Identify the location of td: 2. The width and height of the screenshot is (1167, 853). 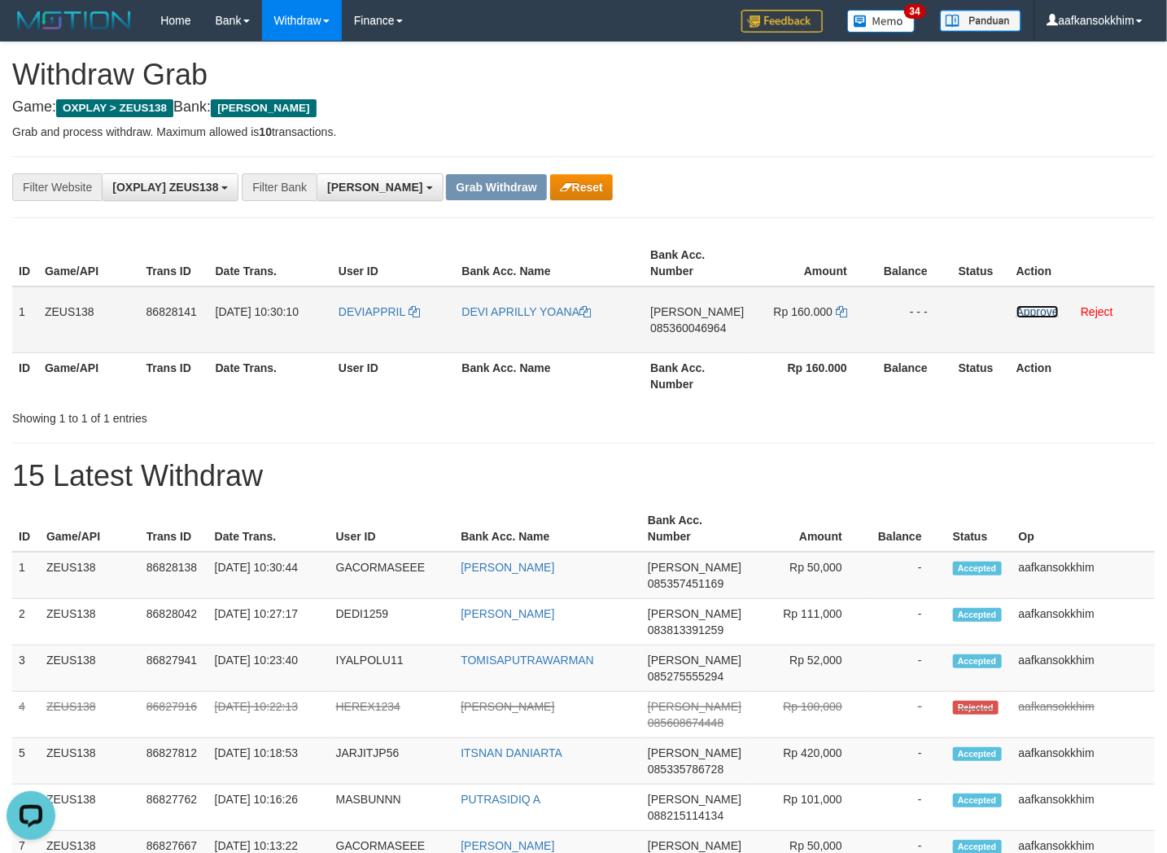
(26, 622).